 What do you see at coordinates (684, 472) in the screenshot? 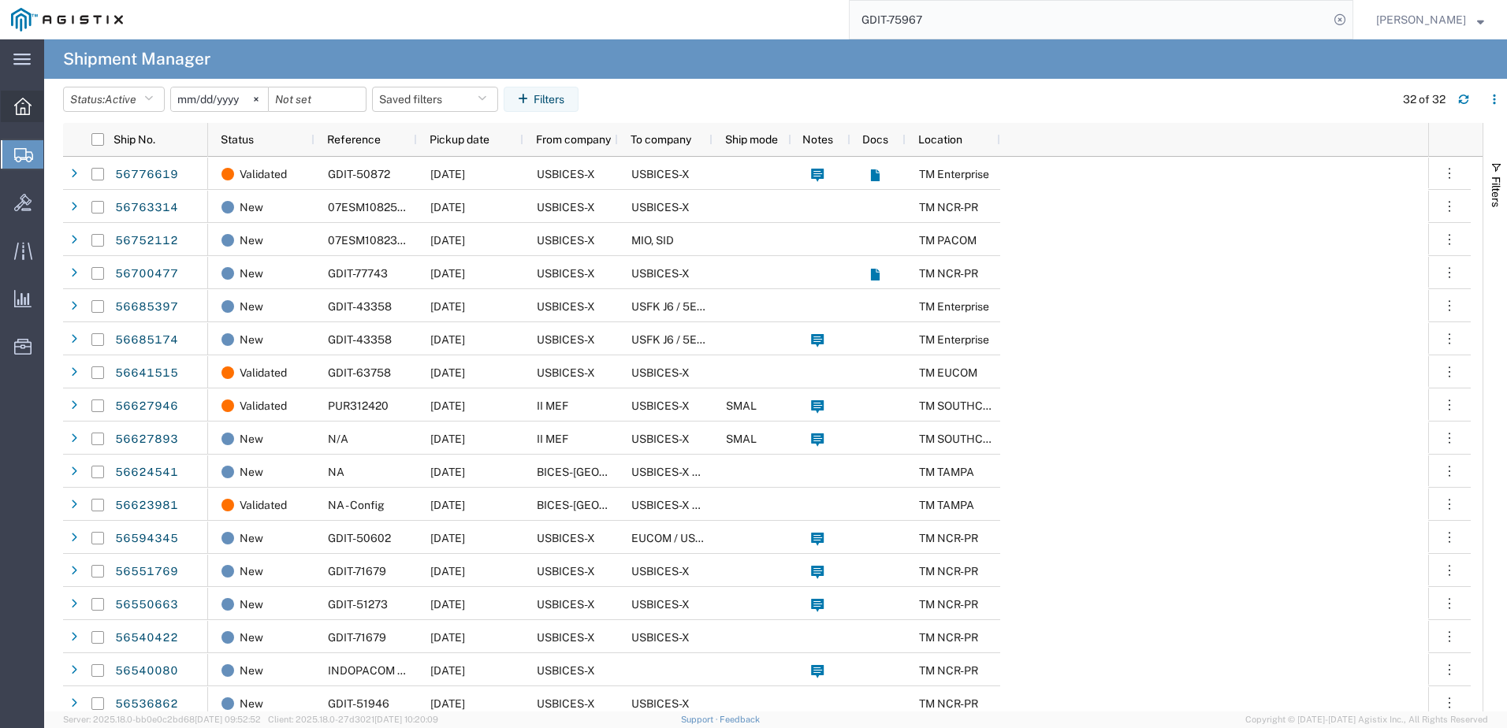
I see `span: USBICES-X Logistics` at bounding box center [684, 472].